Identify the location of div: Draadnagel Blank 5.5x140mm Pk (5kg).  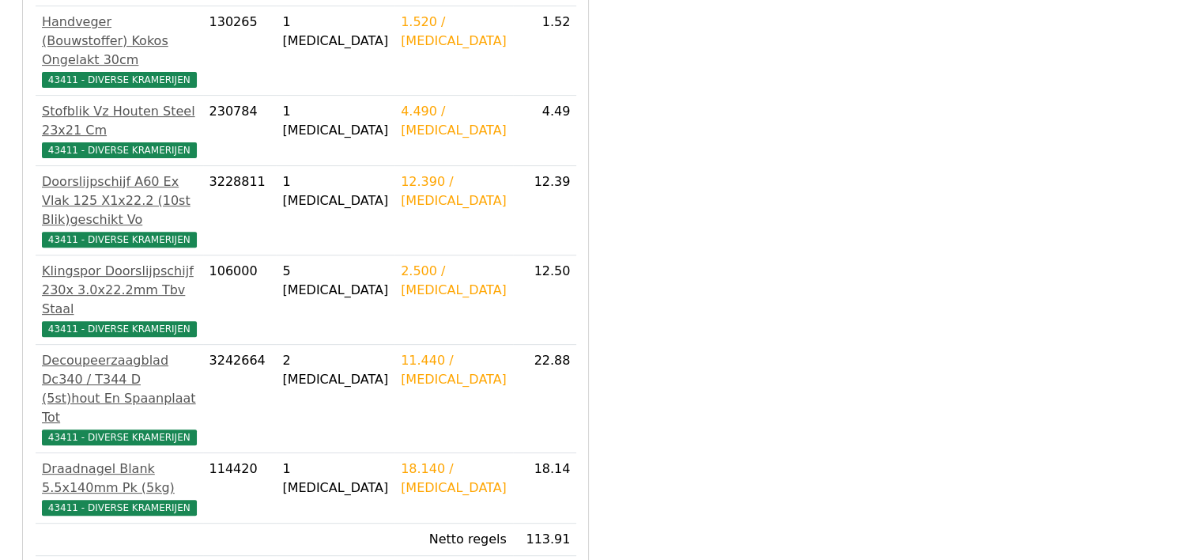
(119, 478).